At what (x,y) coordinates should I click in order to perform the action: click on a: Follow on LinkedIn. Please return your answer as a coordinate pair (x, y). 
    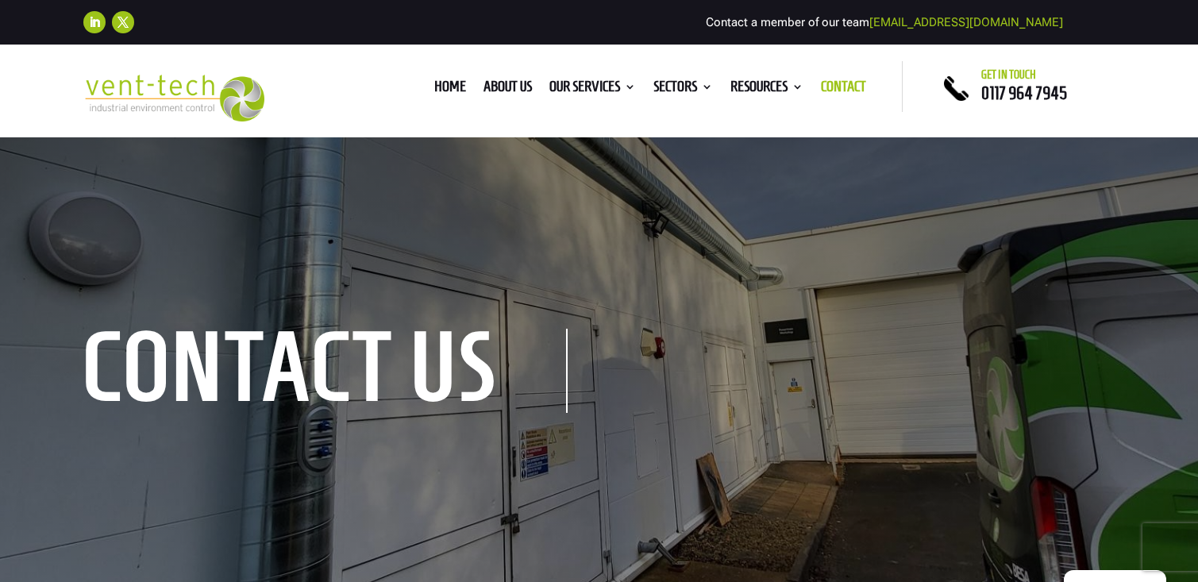
    Looking at the image, I should click on (94, 22).